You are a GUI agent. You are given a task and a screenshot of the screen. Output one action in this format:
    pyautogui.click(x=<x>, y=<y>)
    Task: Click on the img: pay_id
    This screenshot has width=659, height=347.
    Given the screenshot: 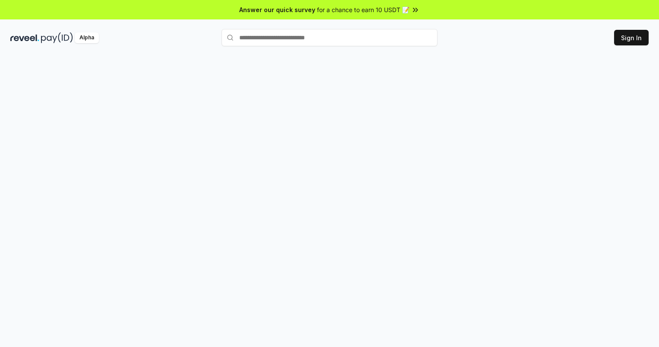 What is the action you would take?
    pyautogui.click(x=57, y=38)
    